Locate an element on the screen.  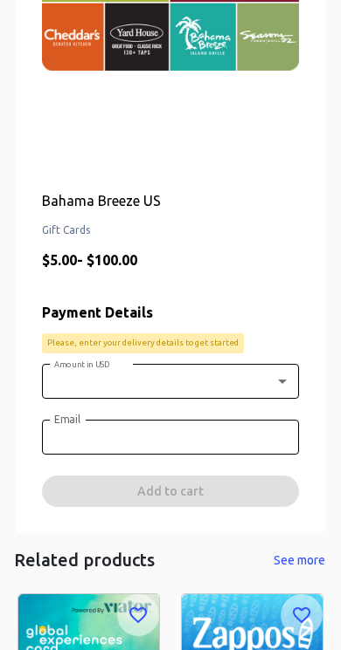
span: $ 100.00 is located at coordinates (112, 260).